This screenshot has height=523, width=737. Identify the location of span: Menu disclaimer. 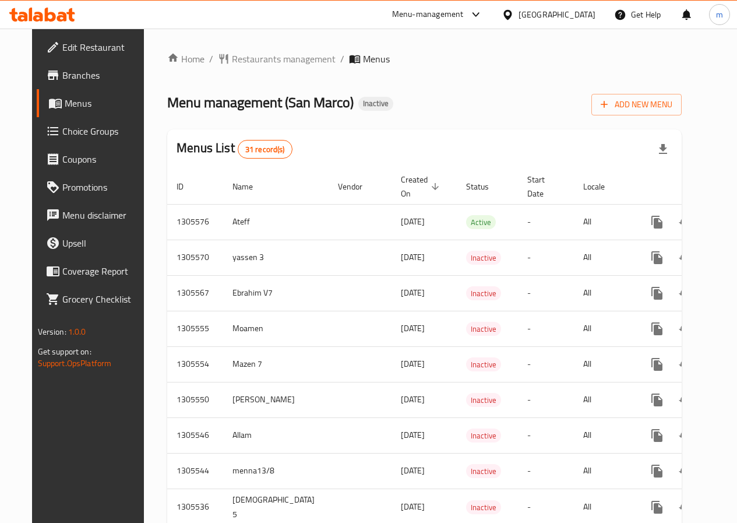
(104, 215).